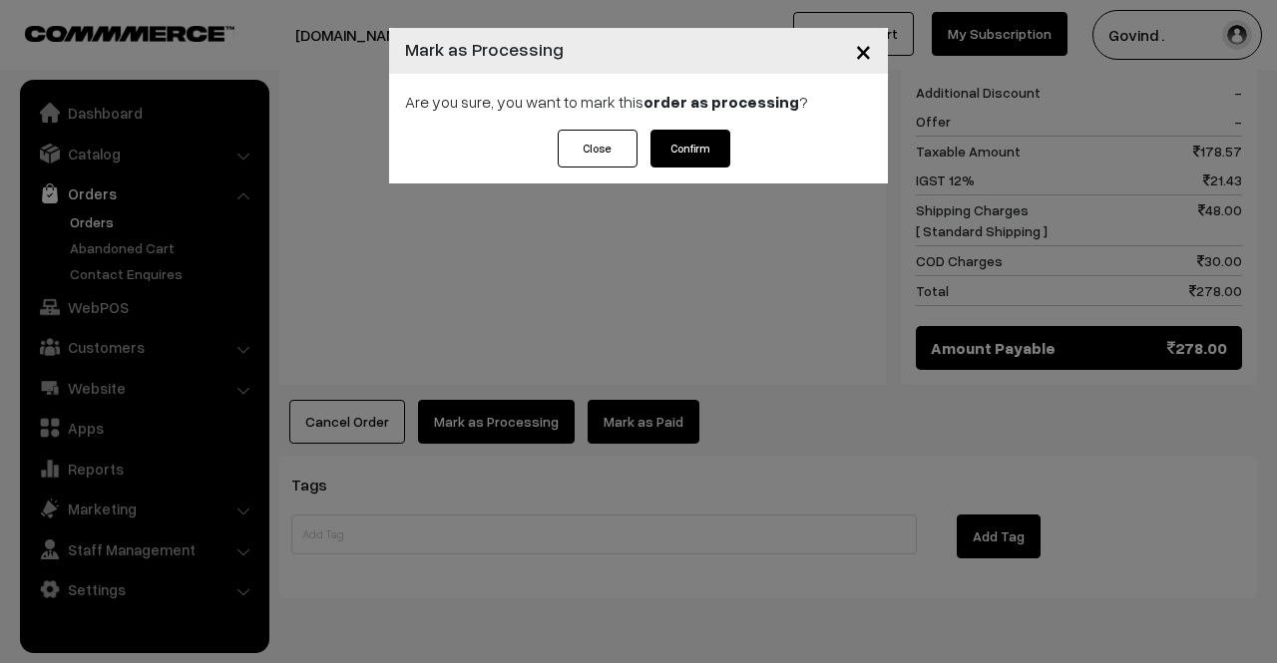 Image resolution: width=1277 pixels, height=663 pixels. What do you see at coordinates (484, 49) in the screenshot?
I see `h4: Mark as Processing` at bounding box center [484, 49].